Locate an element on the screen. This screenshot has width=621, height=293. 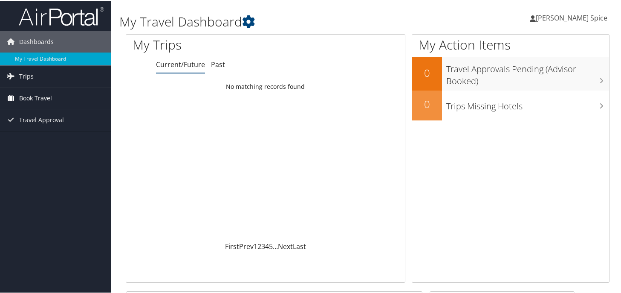
span: Travel Approval is located at coordinates (41, 119).